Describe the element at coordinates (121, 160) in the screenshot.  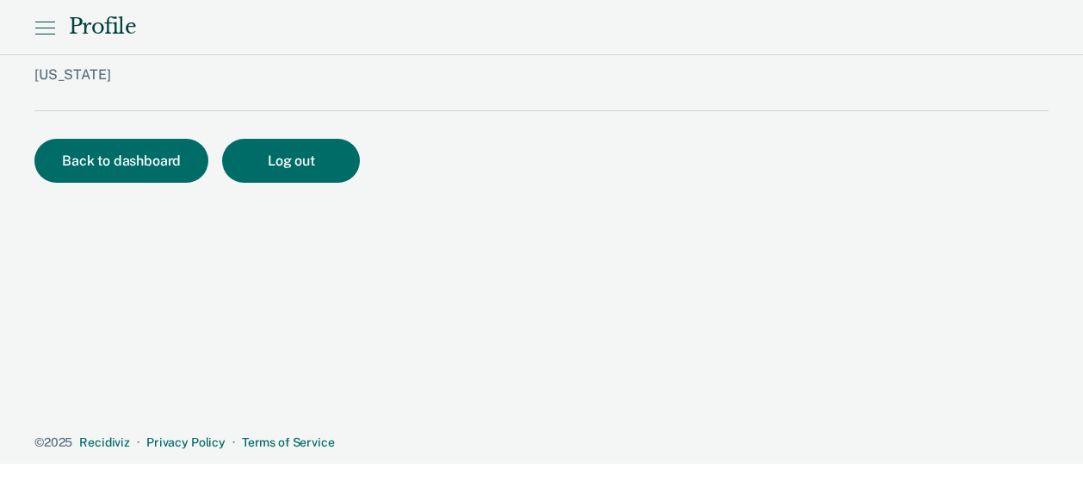
I see `button: Back to dashboard` at that location.